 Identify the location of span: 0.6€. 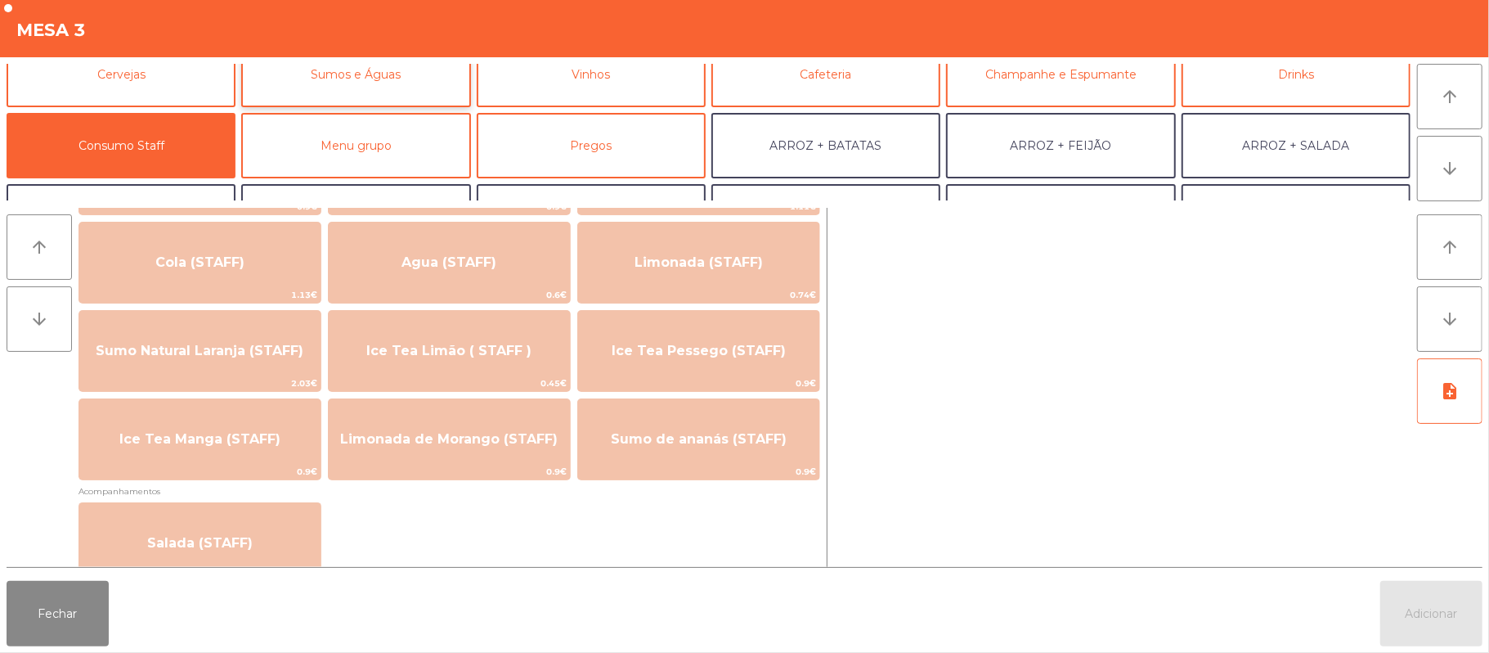
(449, 294).